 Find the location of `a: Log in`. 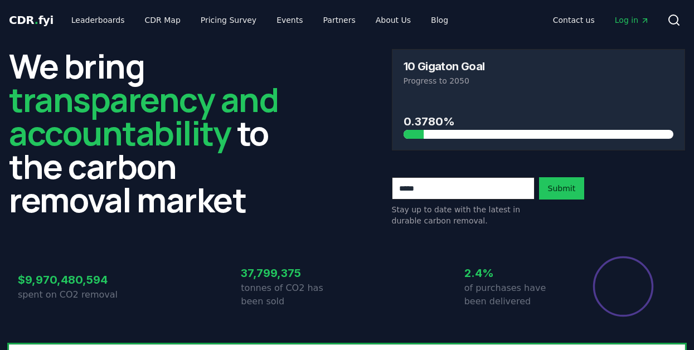

a: Log in is located at coordinates (632, 20).